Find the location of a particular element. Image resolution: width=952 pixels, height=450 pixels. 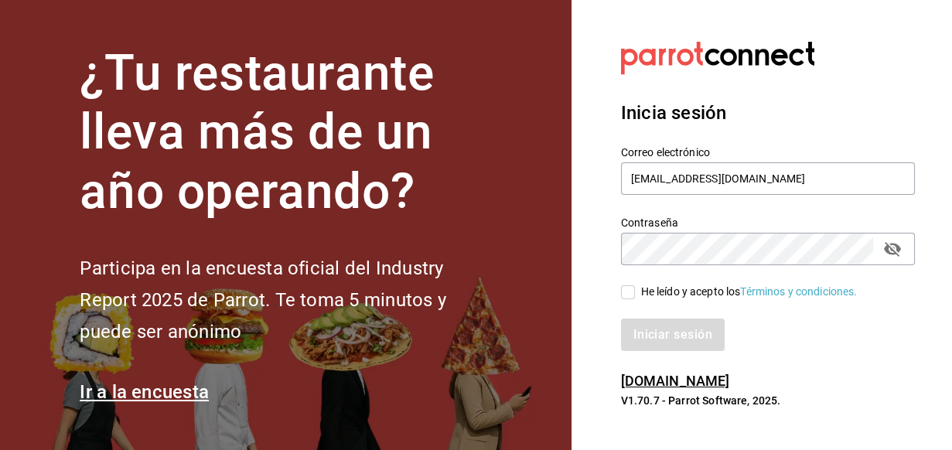

label: Correo electrónico is located at coordinates (768, 152).